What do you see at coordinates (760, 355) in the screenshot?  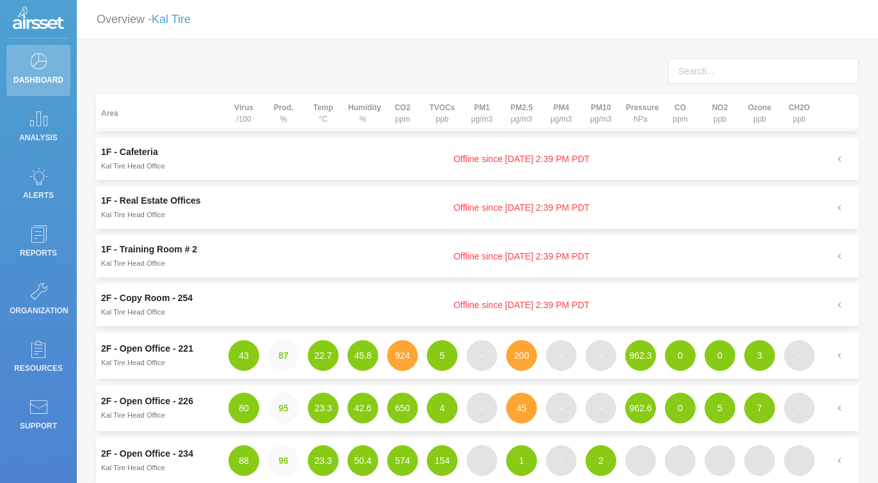 I see `button: 3` at bounding box center [760, 355].